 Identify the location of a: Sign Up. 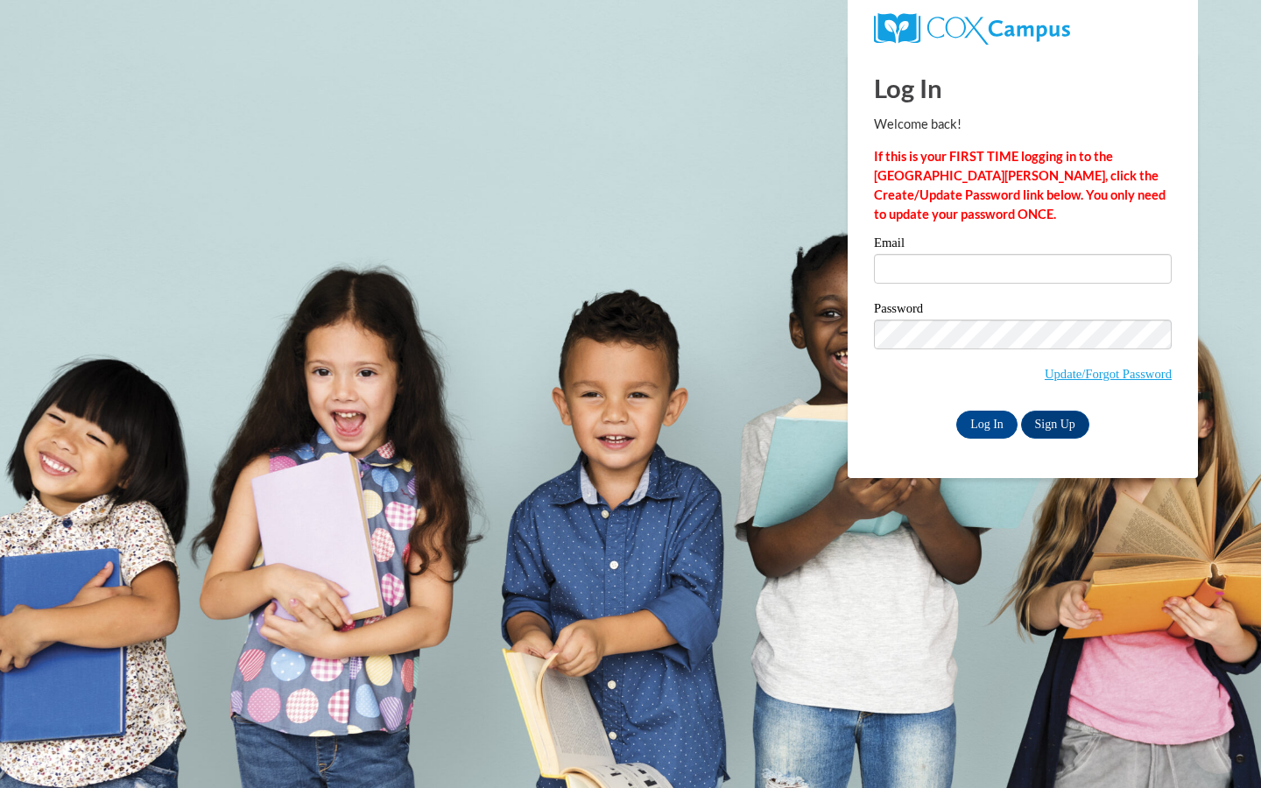
(1055, 425).